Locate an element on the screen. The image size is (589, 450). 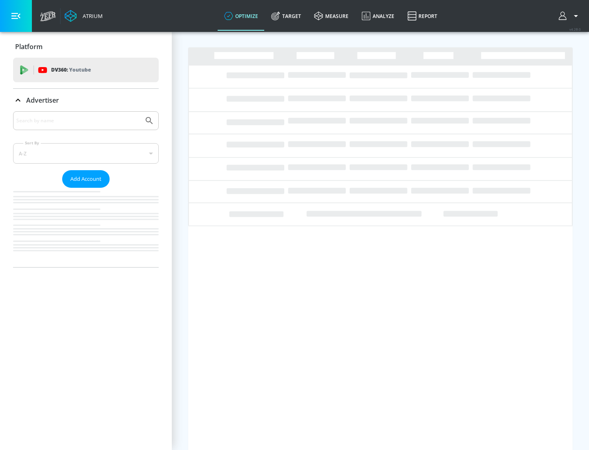
p: Youtube is located at coordinates (80, 70).